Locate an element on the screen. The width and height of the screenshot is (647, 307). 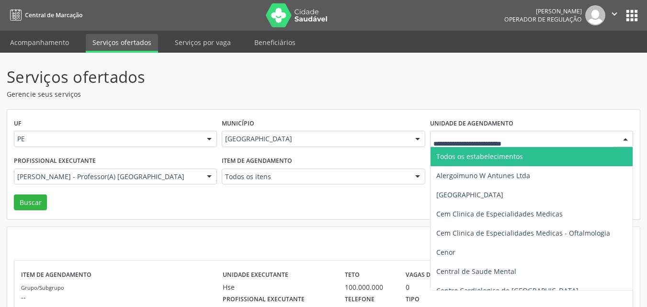
img: img is located at coordinates (596, 15).